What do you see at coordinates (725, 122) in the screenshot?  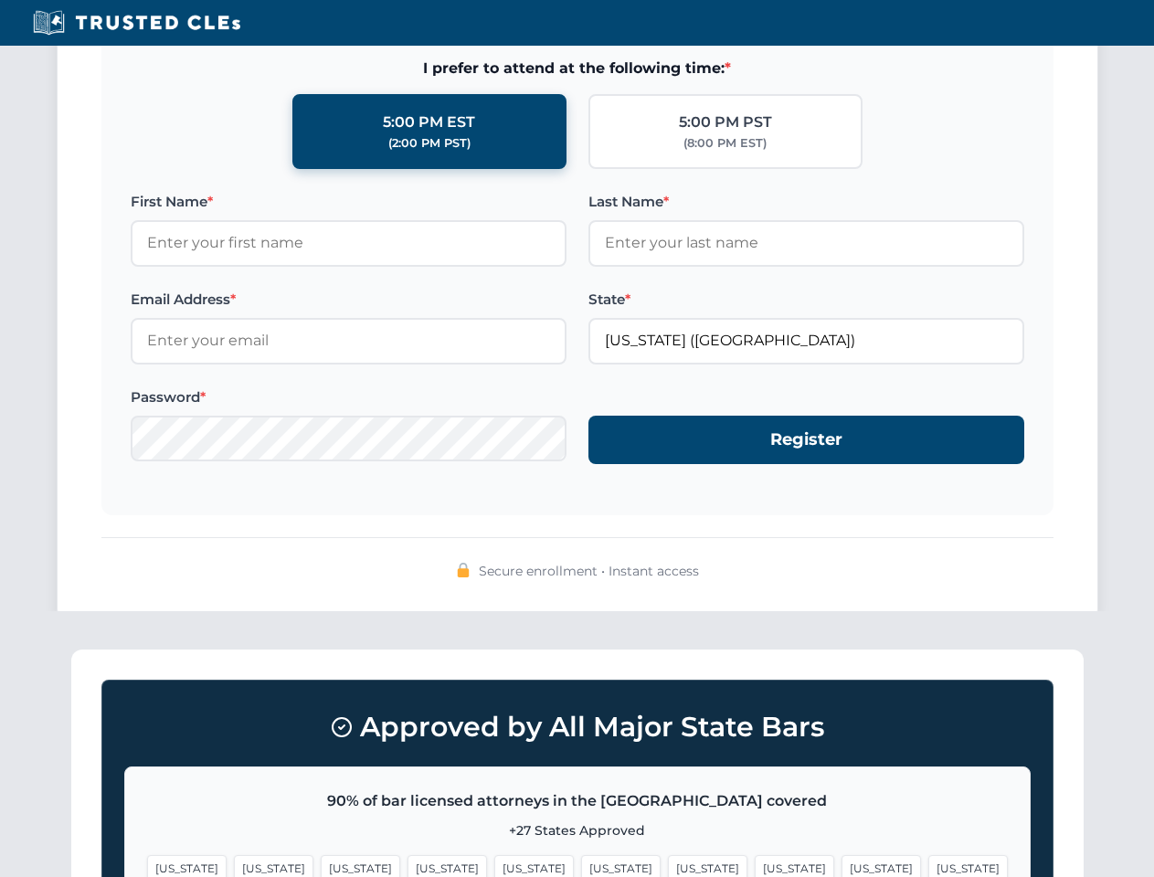 I see `div: 5:00 PM PST` at bounding box center [725, 122].